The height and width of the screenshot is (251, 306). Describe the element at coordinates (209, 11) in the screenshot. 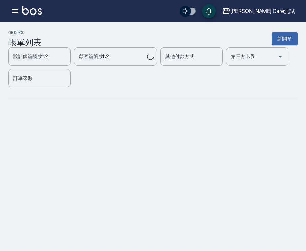

I see `button: save` at that location.